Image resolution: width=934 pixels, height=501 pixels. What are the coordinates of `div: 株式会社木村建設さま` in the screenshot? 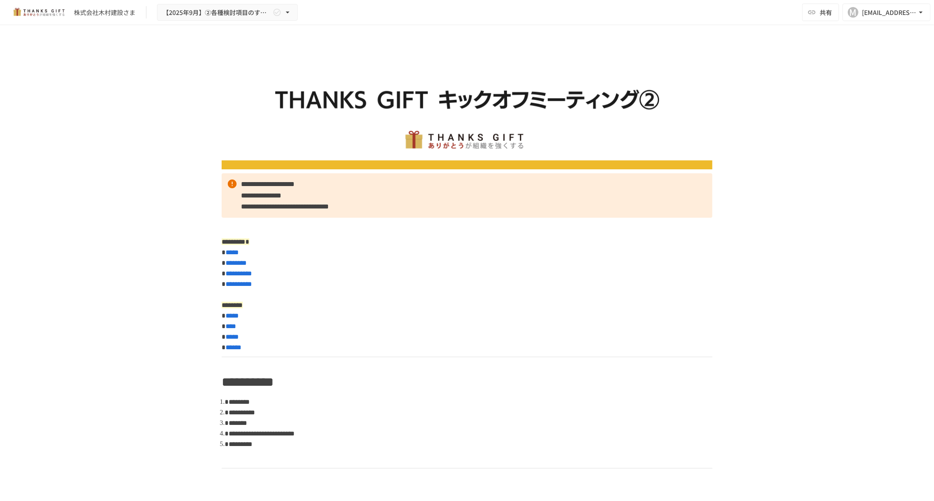 It's located at (105, 12).